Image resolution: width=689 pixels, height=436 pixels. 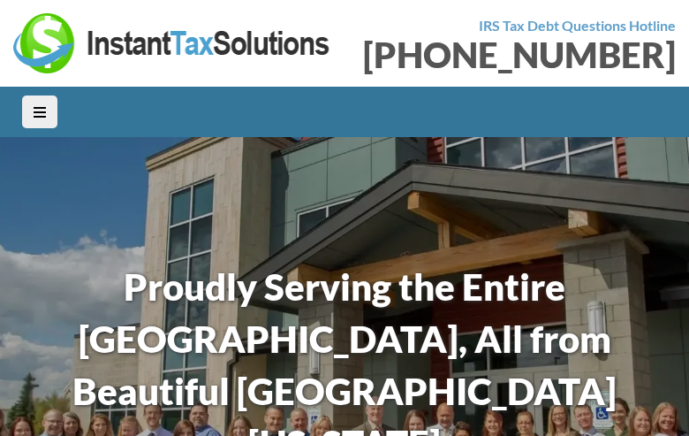 I want to click on img: Instant Tax Solutions Logo, so click(x=172, y=43).